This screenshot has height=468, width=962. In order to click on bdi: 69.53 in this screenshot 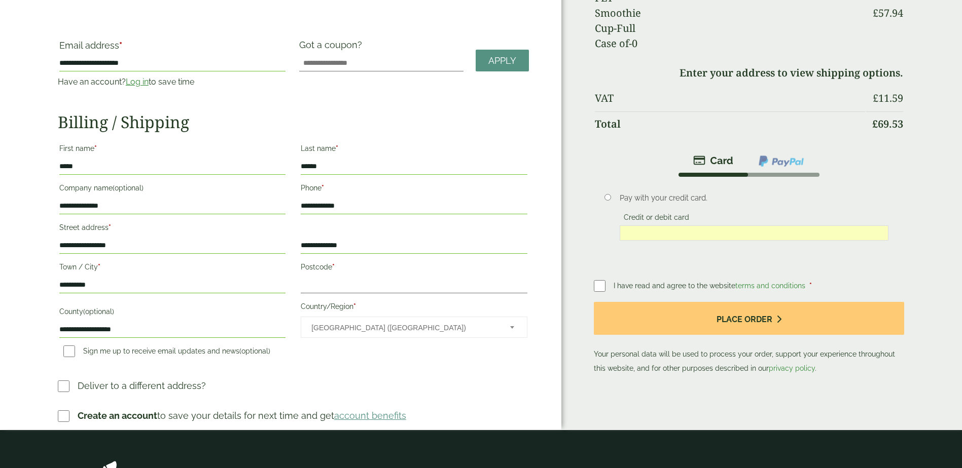, I will do `click(887, 124)`.